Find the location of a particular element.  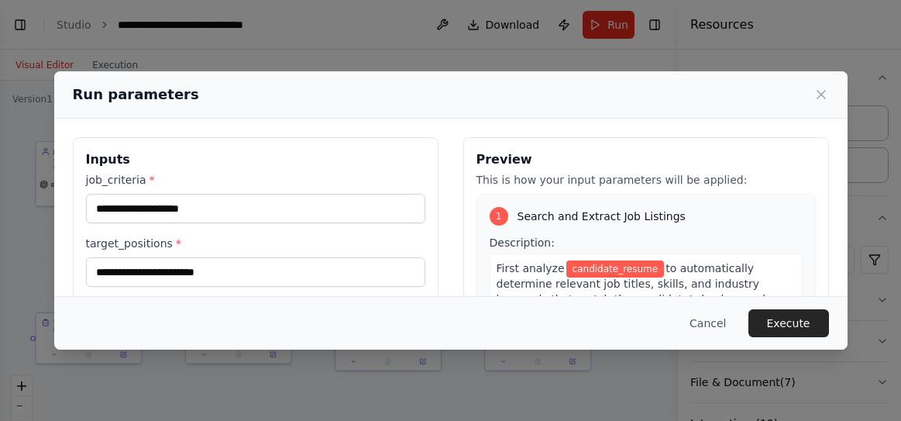

p: This is how your input parameters will be applied: is located at coordinates (646, 180).